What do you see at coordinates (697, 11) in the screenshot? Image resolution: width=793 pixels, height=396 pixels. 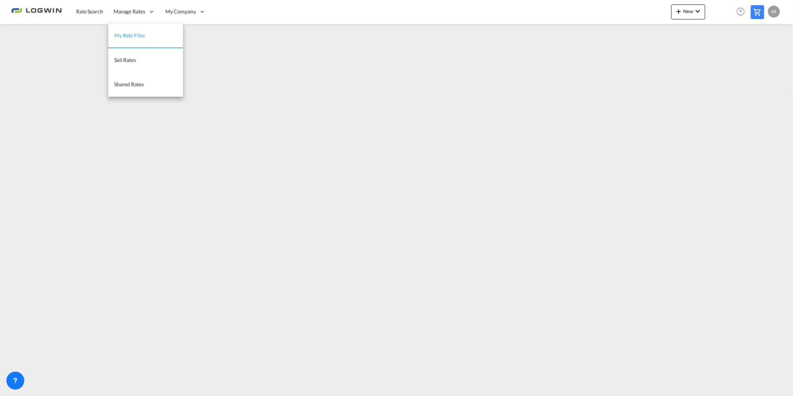 I see `md-icon: icon-chevron-down` at bounding box center [697, 11].